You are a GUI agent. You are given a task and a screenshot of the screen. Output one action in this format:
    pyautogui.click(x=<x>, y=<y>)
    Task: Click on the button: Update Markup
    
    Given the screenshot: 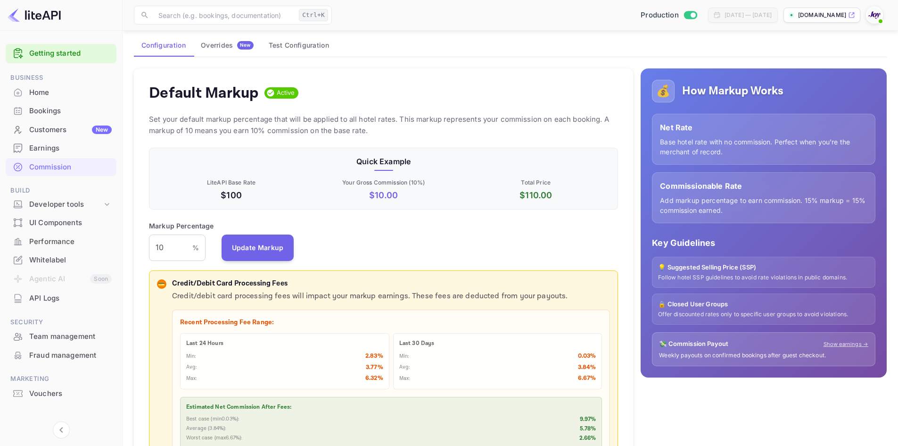 What is the action you would take?
    pyautogui.click(x=258, y=248)
    